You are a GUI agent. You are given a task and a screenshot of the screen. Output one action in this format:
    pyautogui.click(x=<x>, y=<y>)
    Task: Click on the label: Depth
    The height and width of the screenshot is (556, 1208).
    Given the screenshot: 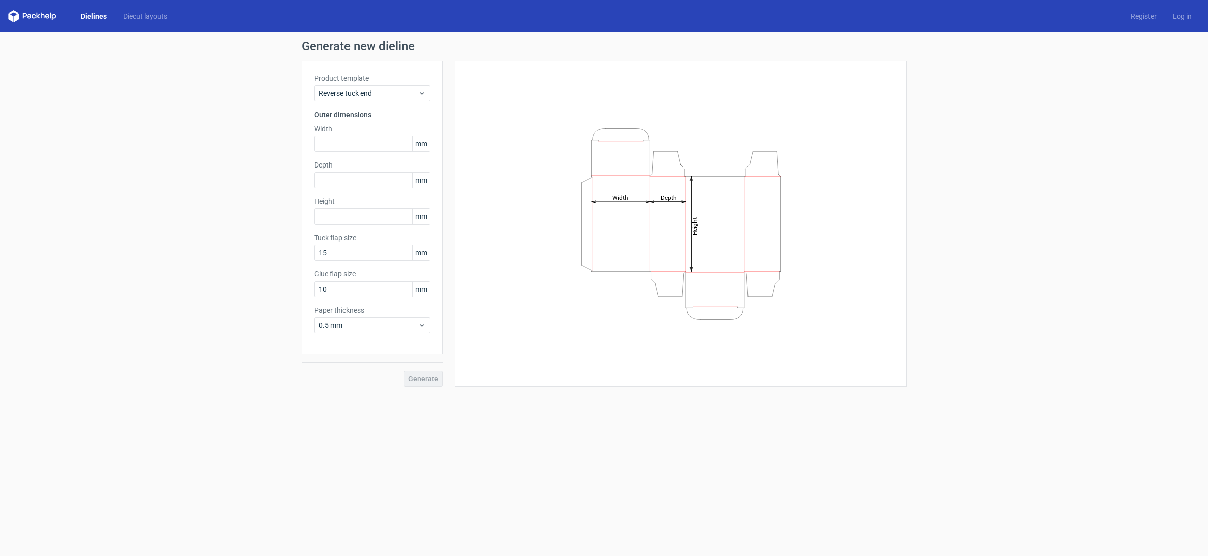 What is the action you would take?
    pyautogui.click(x=372, y=165)
    